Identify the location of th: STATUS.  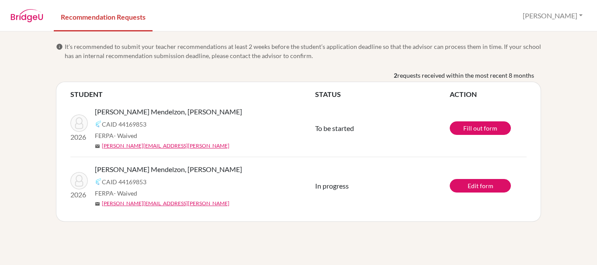
(382, 94).